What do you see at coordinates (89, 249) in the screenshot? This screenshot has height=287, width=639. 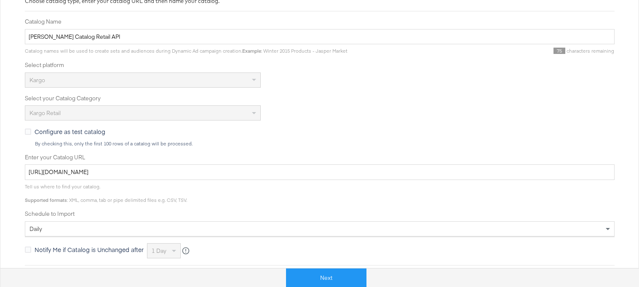 I see `span: Notify Me if Catalog is Unchanged after` at bounding box center [89, 249].